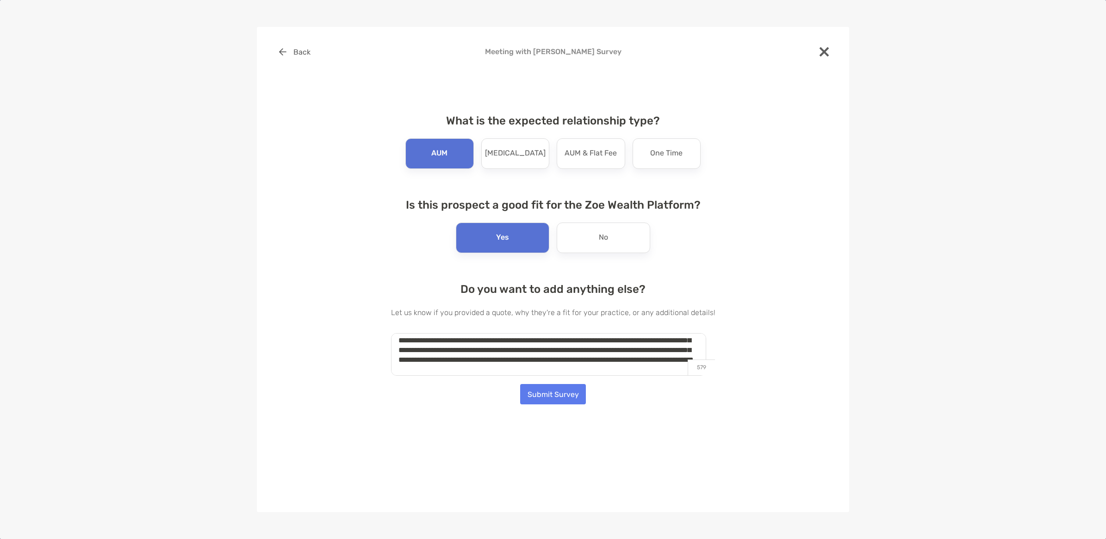 The width and height of the screenshot is (1106, 539). What do you see at coordinates (553, 312) in the screenshot?
I see `p: Let us know if you provided a quote, why they're a fit for your practice, or any additional details!` at bounding box center [553, 312].